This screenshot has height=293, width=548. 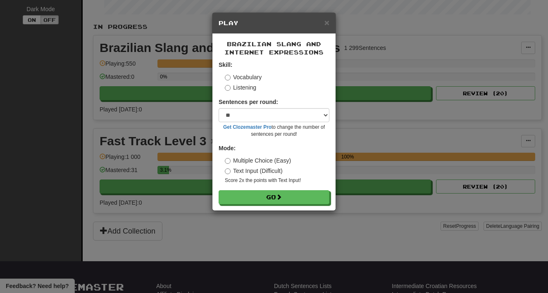 I want to click on label: Text Input (Difficult), so click(x=254, y=171).